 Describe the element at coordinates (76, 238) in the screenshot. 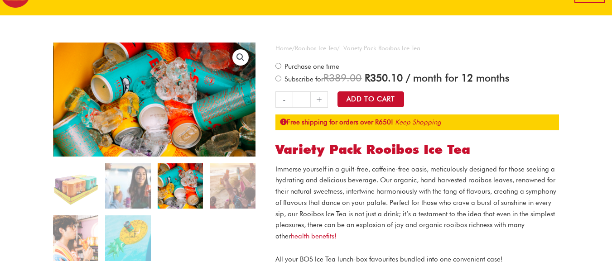

I see `img: variety pack rooibos ice tea` at that location.